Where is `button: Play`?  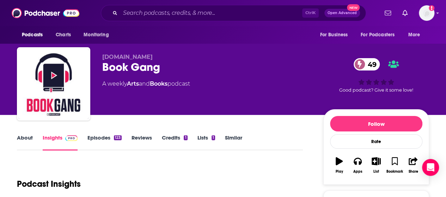
button: Play is located at coordinates (339, 165).